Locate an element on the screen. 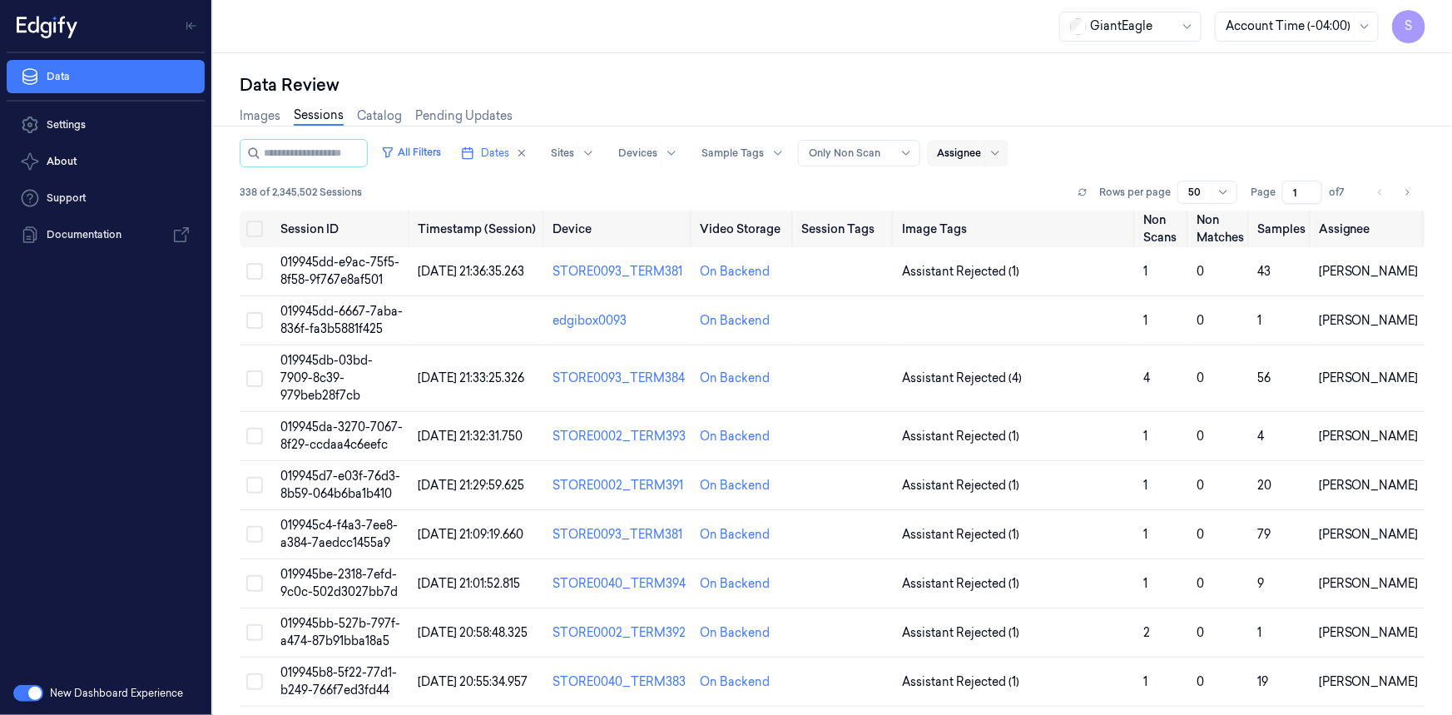 Image resolution: width=1452 pixels, height=715 pixels. th: Video Storage is located at coordinates (744, 229).